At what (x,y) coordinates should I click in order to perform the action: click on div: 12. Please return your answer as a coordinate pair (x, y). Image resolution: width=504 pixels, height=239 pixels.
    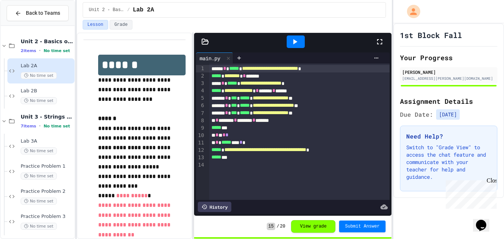
    Looking at the image, I should click on (200, 150).